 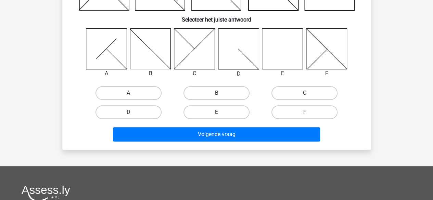 I want to click on label: B, so click(x=217, y=93).